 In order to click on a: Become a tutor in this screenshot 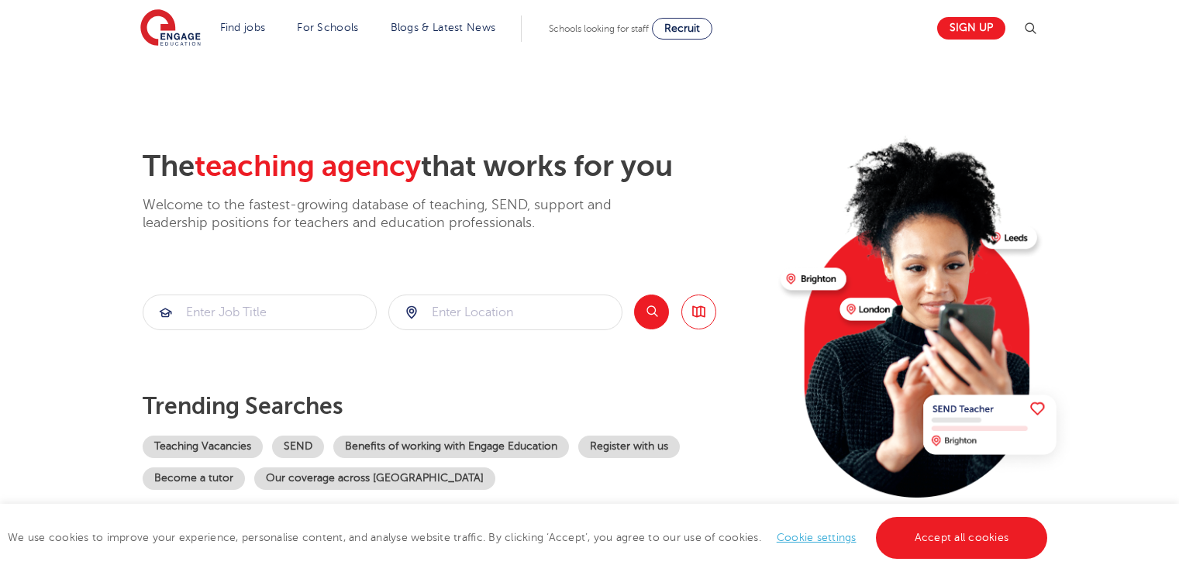, I will do `click(194, 478)`.